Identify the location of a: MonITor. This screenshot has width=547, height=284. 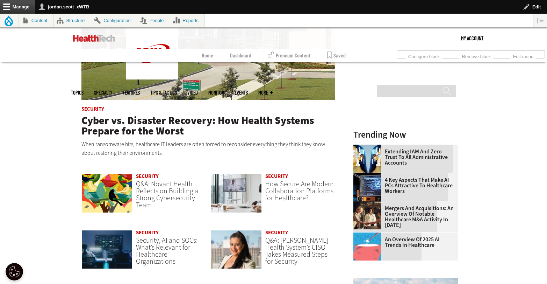
(216, 92).